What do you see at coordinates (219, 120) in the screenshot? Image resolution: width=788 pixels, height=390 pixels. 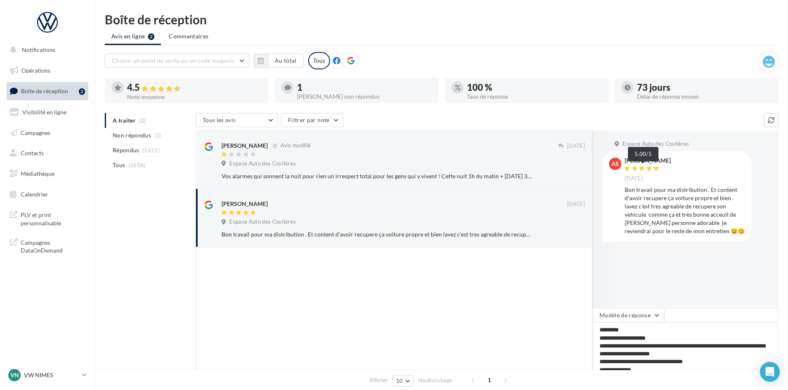 I see `span: Tous les avis` at bounding box center [219, 120].